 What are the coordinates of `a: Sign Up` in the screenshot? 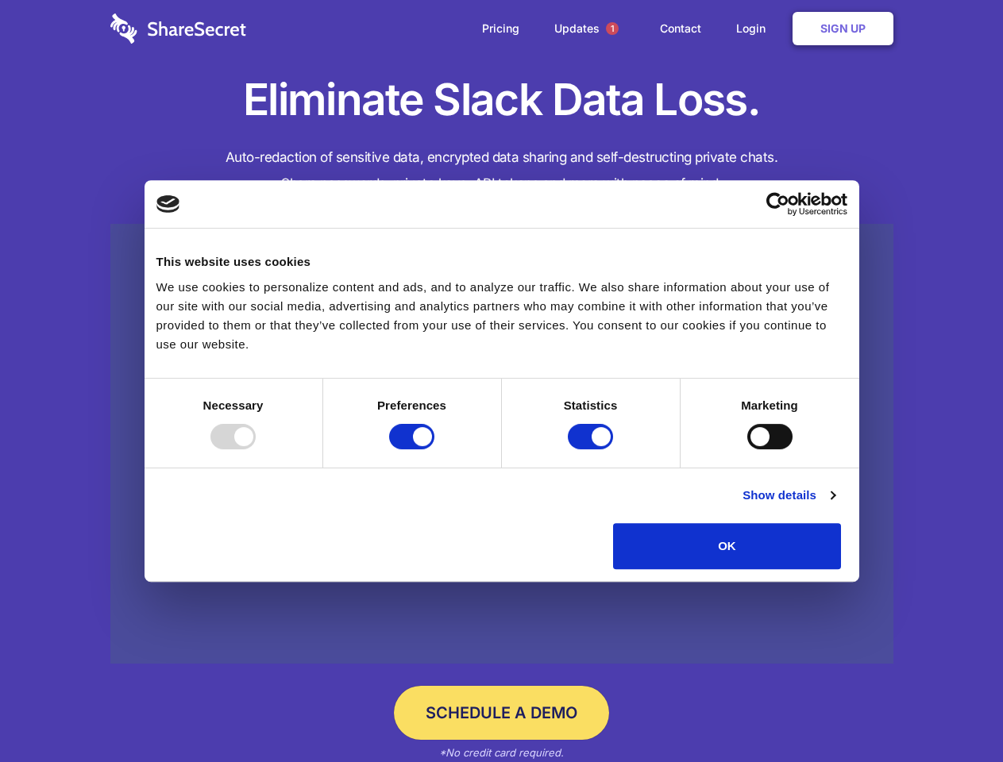 It's located at (843, 29).